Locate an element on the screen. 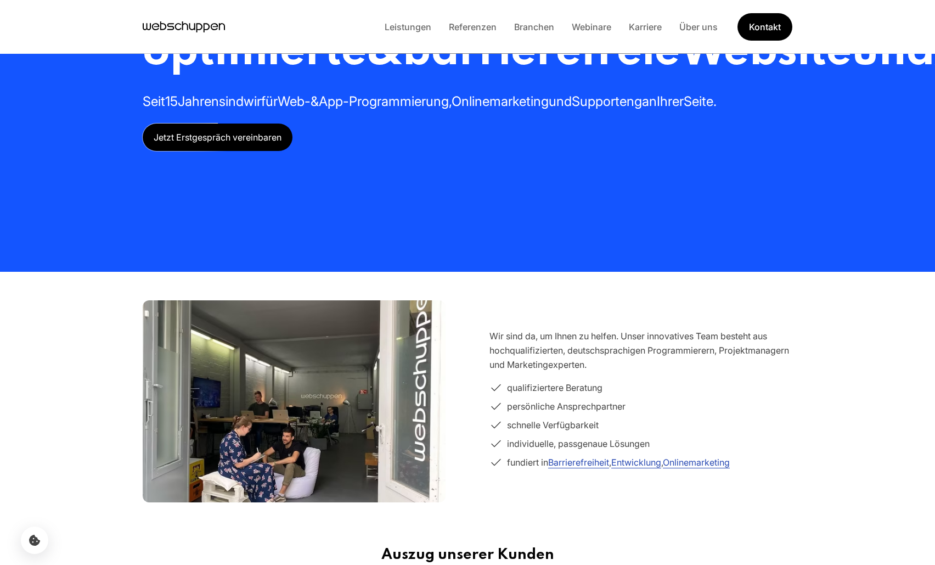  span: Onlinemarketing is located at coordinates (500, 101).